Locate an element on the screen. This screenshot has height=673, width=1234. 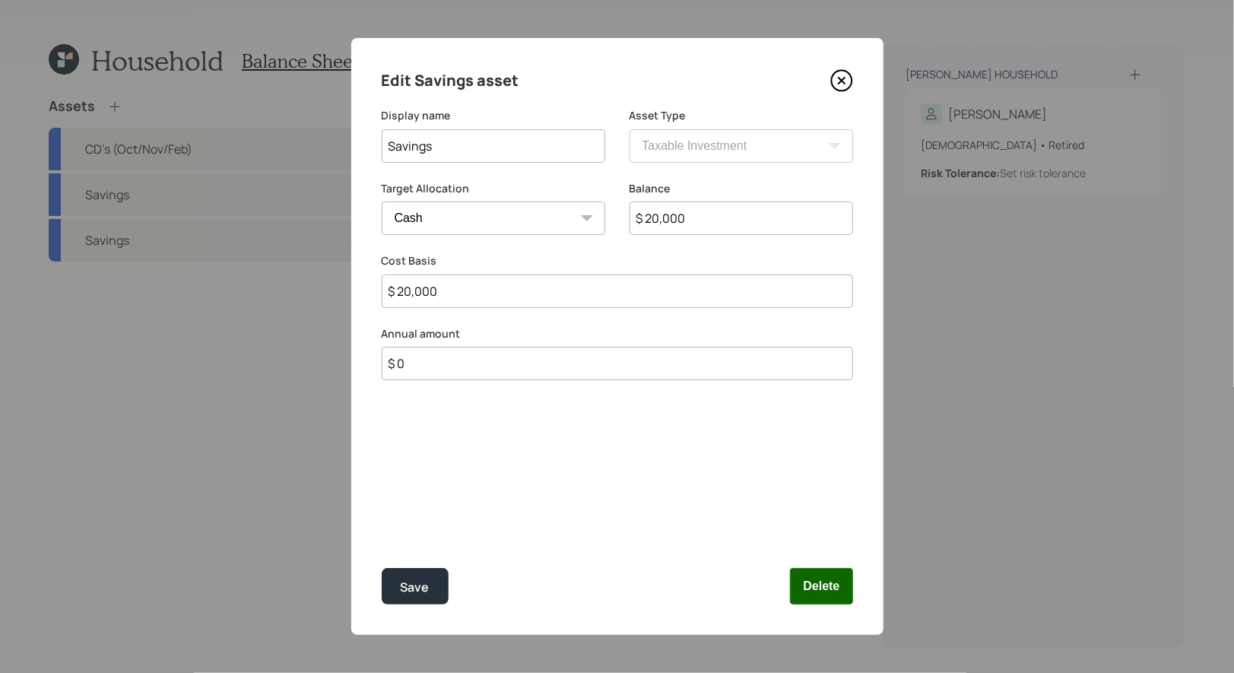
label: Display name is located at coordinates (494, 116).